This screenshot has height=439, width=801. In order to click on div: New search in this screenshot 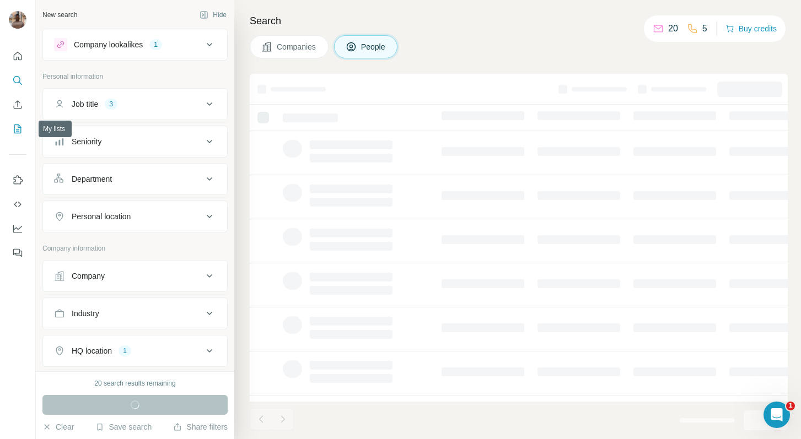, I will do `click(60, 15)`.